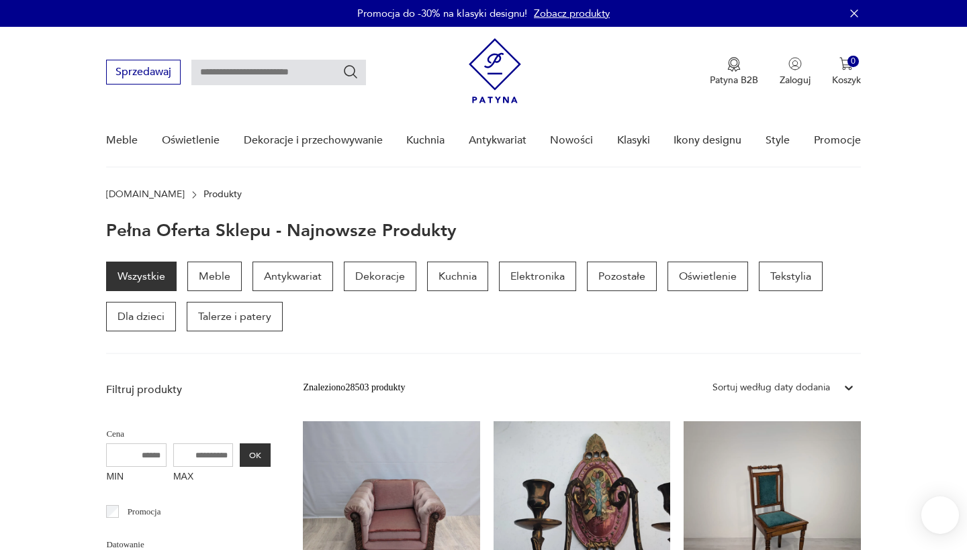 This screenshot has height=550, width=967. Describe the element at coordinates (837, 140) in the screenshot. I see `a: Promocje` at that location.